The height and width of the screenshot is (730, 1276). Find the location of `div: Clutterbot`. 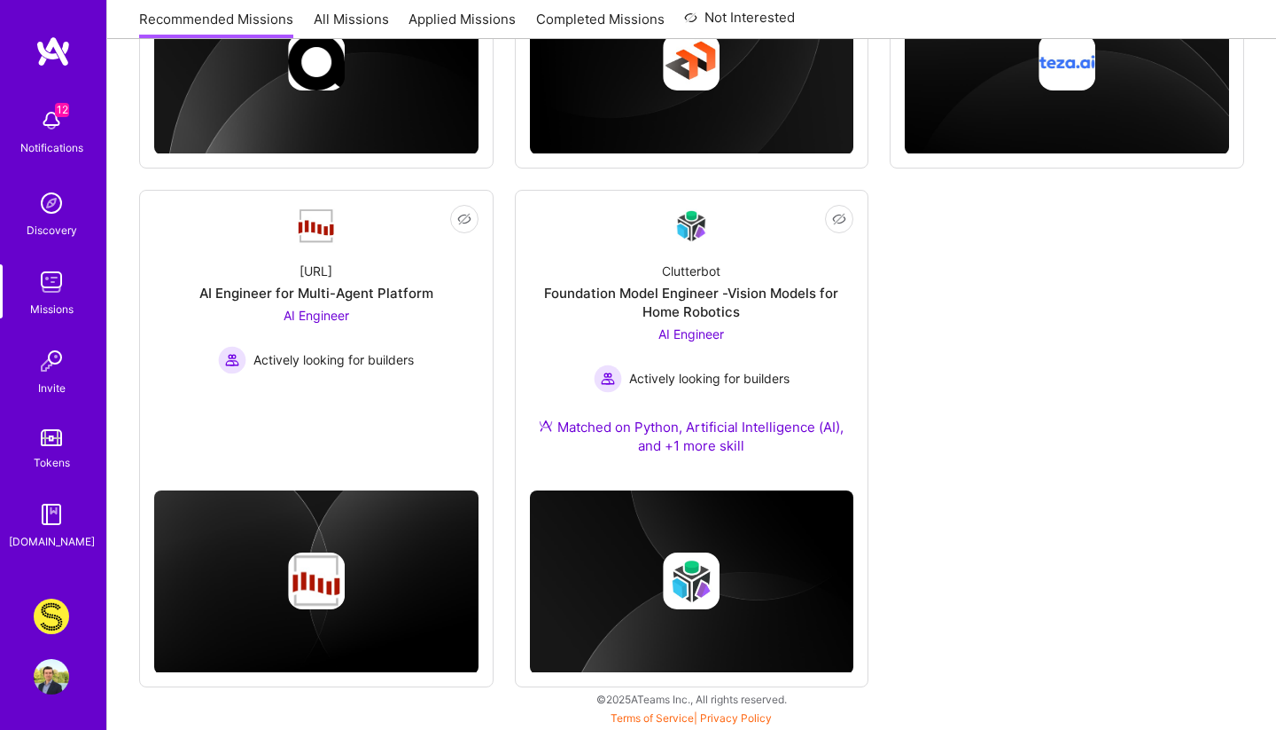

div: Clutterbot is located at coordinates (691, 270).